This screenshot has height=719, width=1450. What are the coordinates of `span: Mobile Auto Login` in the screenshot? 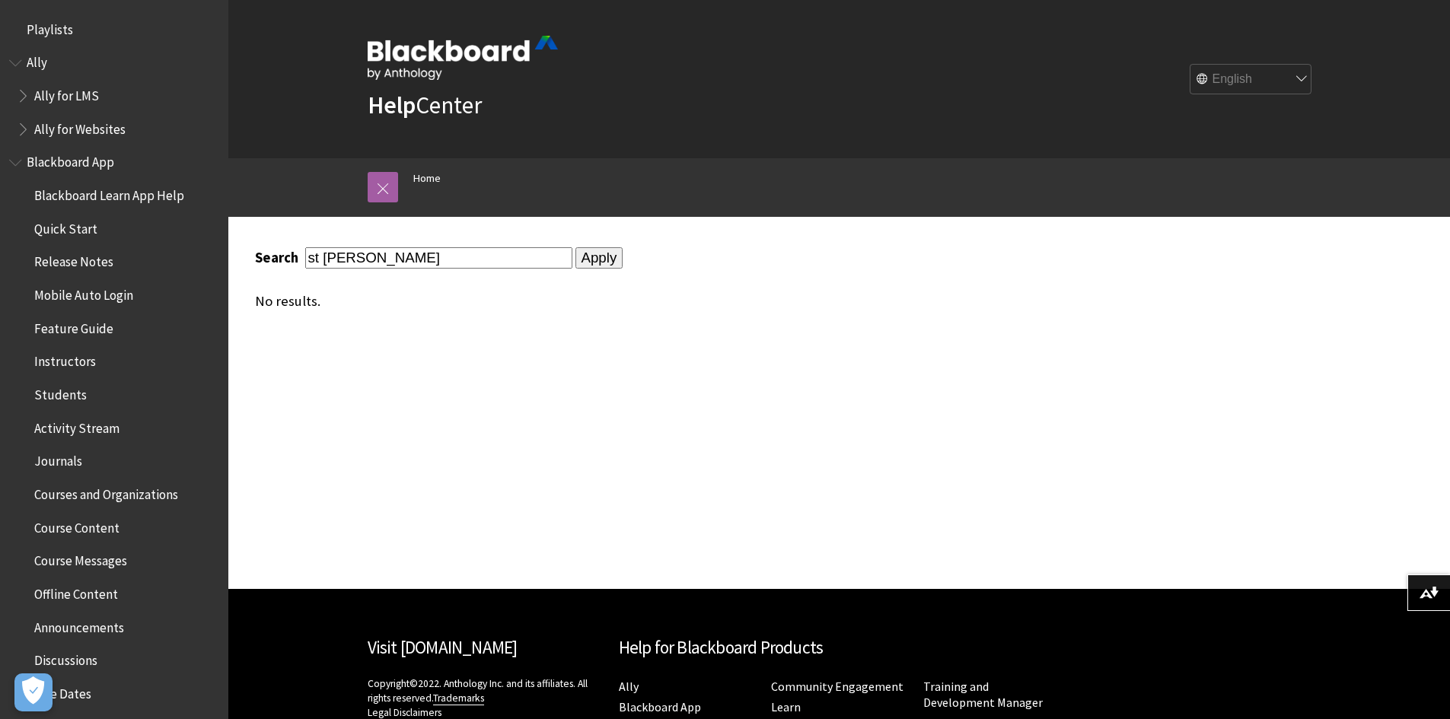 It's located at (84, 292).